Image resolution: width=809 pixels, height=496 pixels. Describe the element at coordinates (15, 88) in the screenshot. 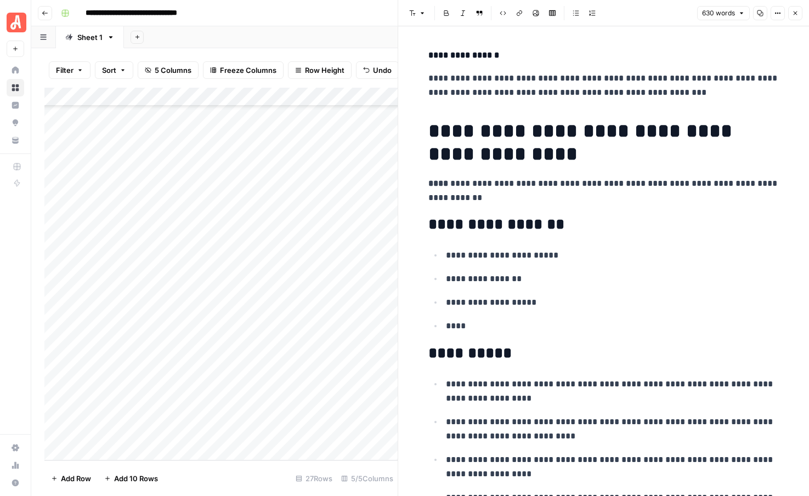

I see `a: Browse` at that location.